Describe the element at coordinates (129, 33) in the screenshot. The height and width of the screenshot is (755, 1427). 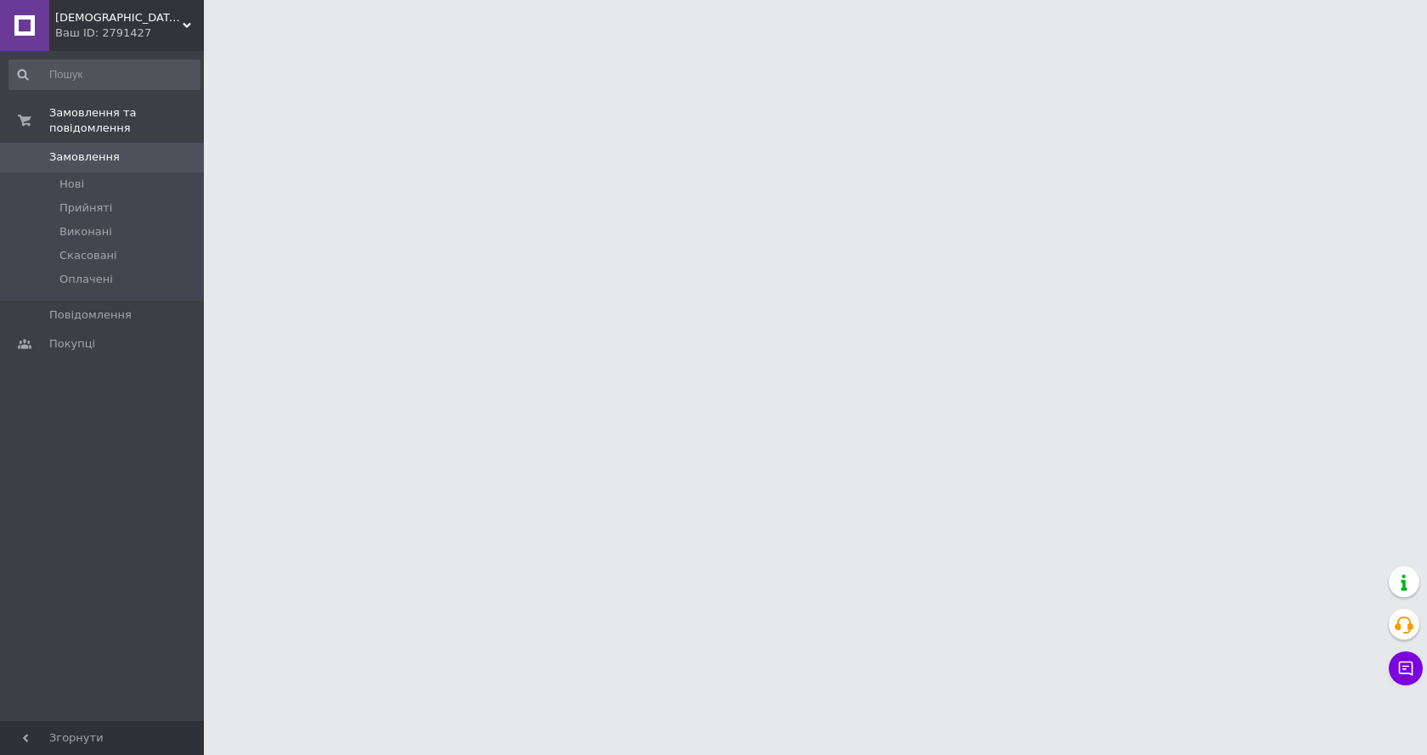
I see `div: Ваш ID: 2791427` at that location.